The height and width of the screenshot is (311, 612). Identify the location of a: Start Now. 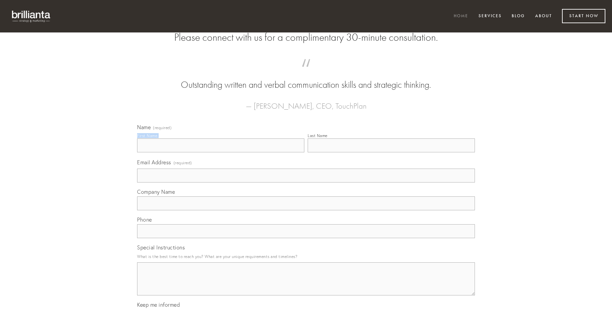
(583, 16).